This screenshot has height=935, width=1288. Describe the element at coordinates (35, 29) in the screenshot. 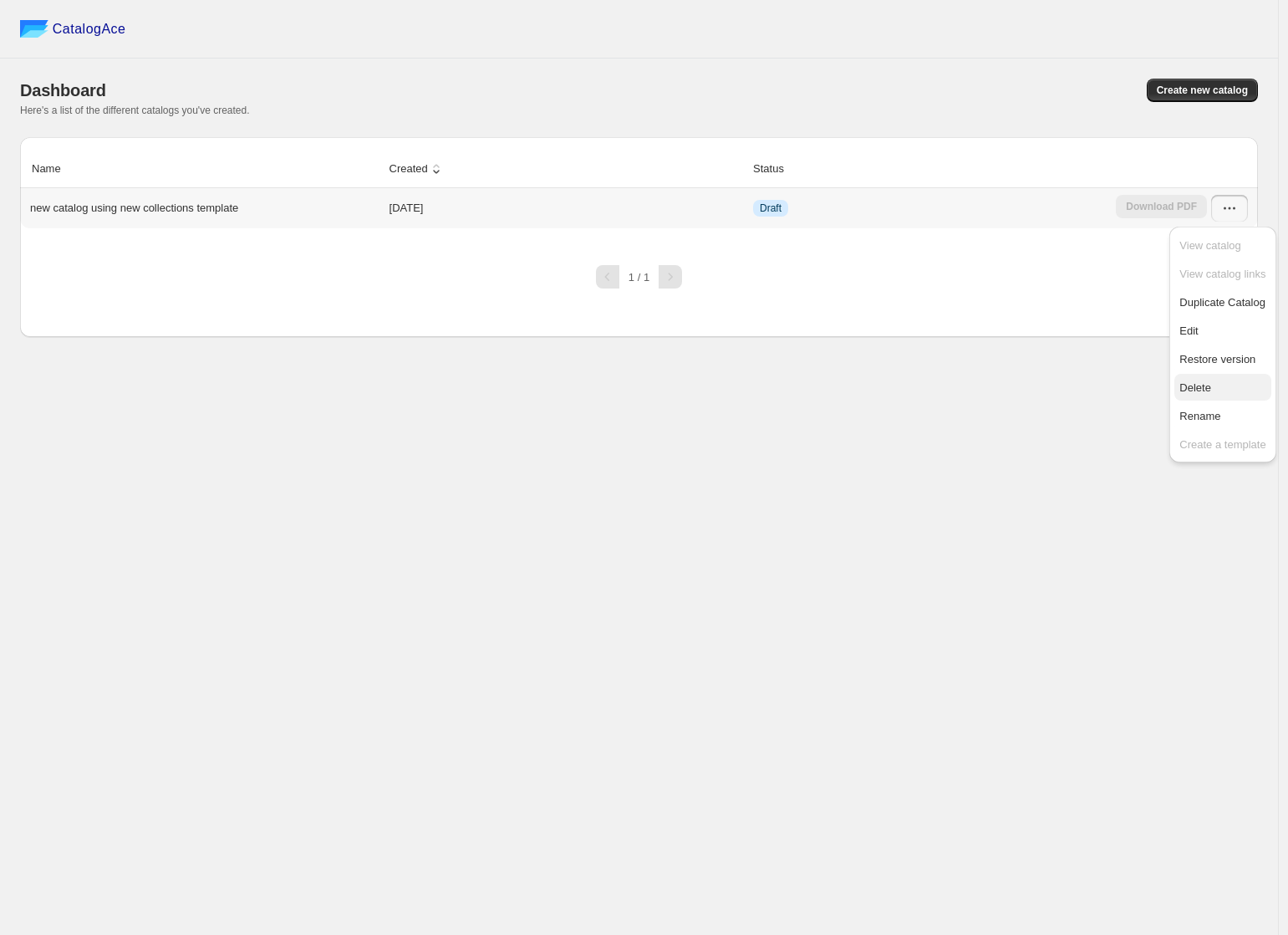

I see `img: catalog ace` at that location.